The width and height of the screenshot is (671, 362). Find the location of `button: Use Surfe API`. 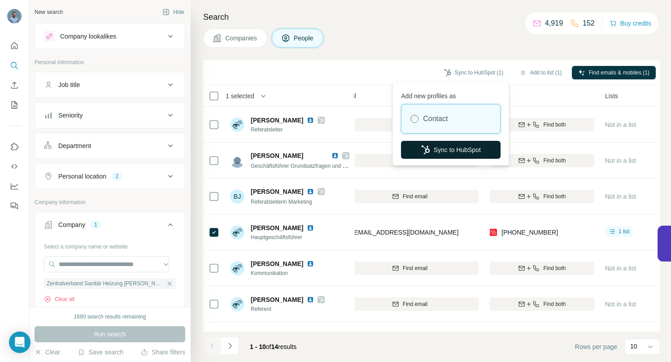

button: Use Surfe API is located at coordinates (14, 167).